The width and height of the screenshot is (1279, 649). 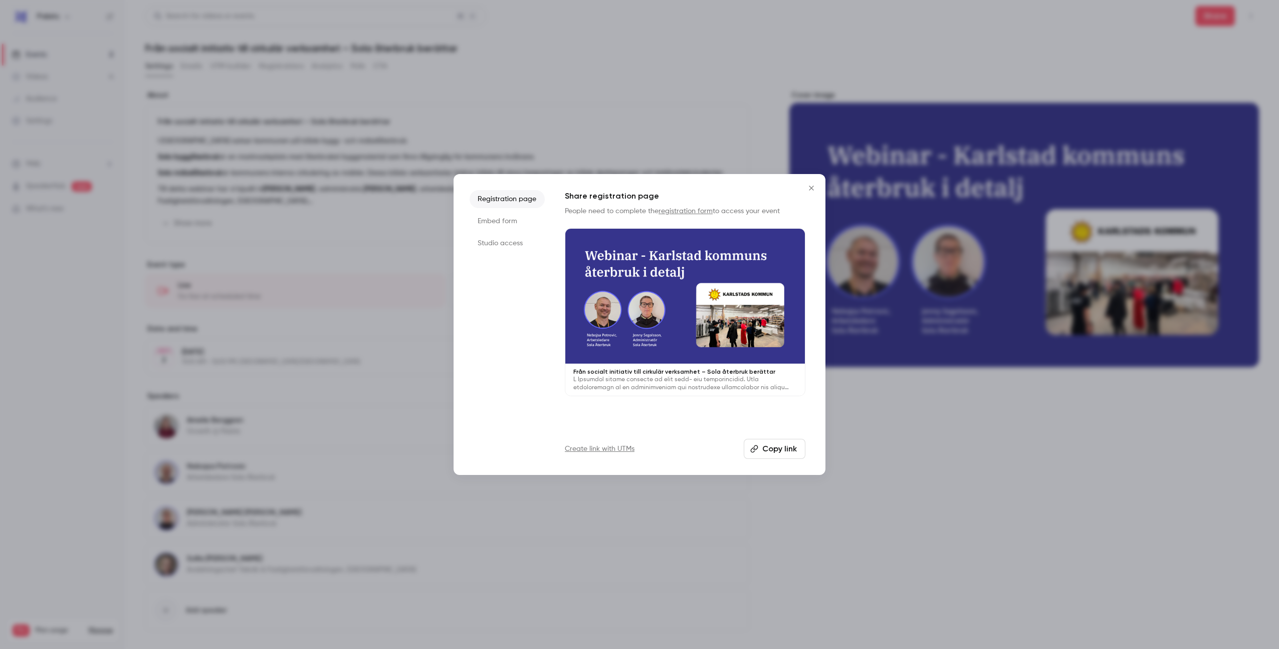 What do you see at coordinates (685, 371) in the screenshot?
I see `p: Från socialt initiativ till cirkulär verksamhet – Sola återbruk berättar` at bounding box center [685, 371].